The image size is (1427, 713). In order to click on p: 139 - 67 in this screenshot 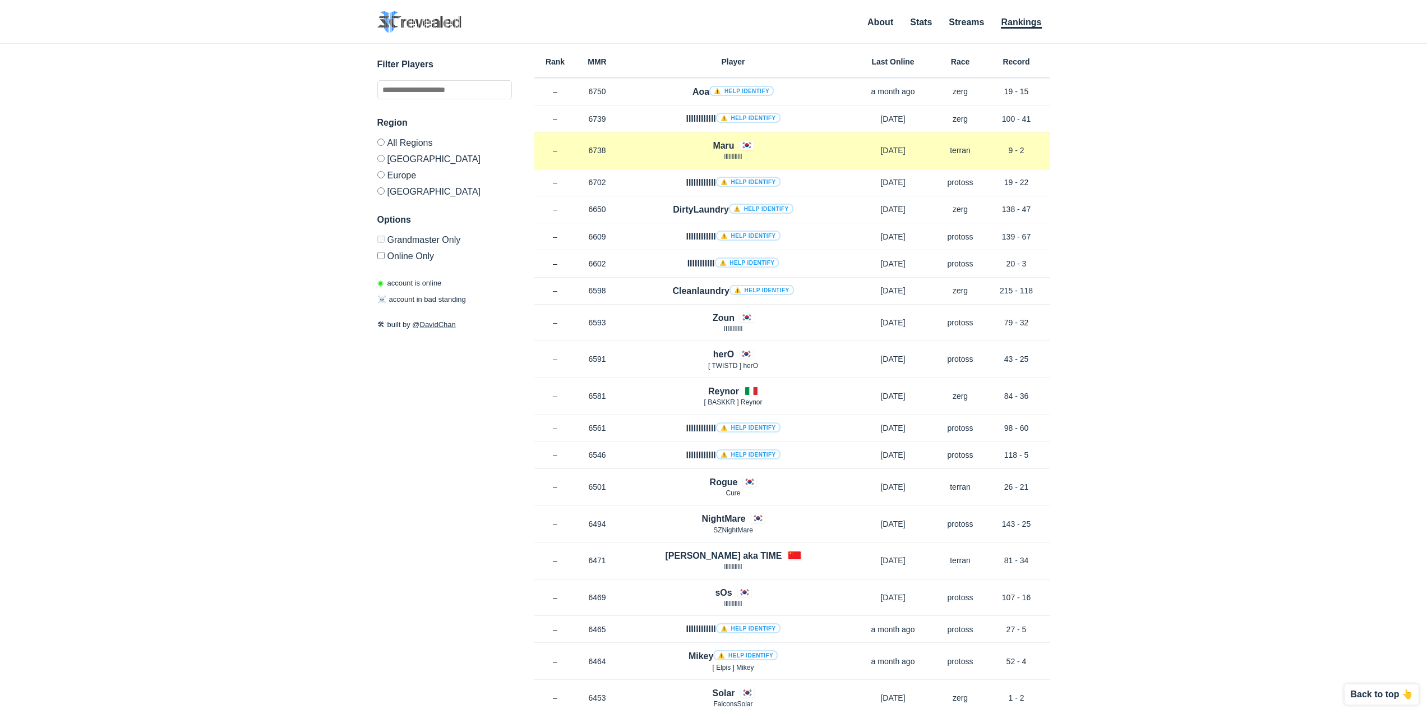, I will do `click(1017, 237)`.